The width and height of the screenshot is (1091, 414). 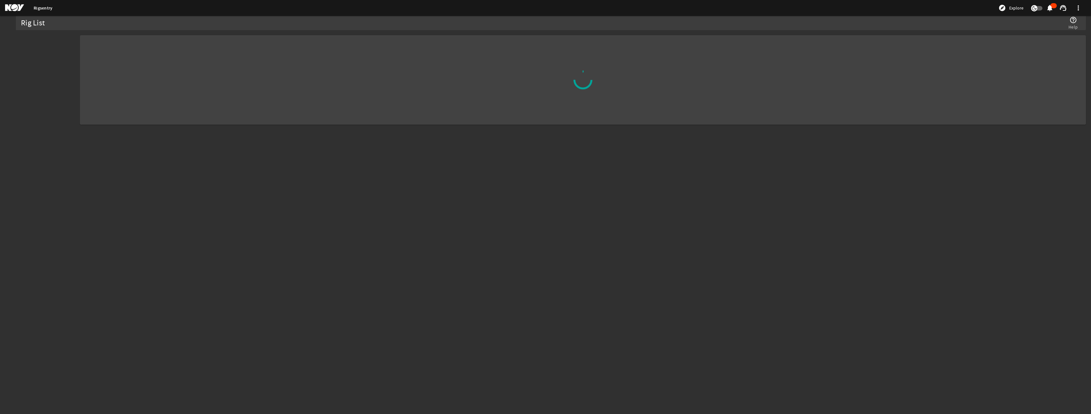 What do you see at coordinates (1011, 8) in the screenshot?
I see `button: Explore` at bounding box center [1011, 8].